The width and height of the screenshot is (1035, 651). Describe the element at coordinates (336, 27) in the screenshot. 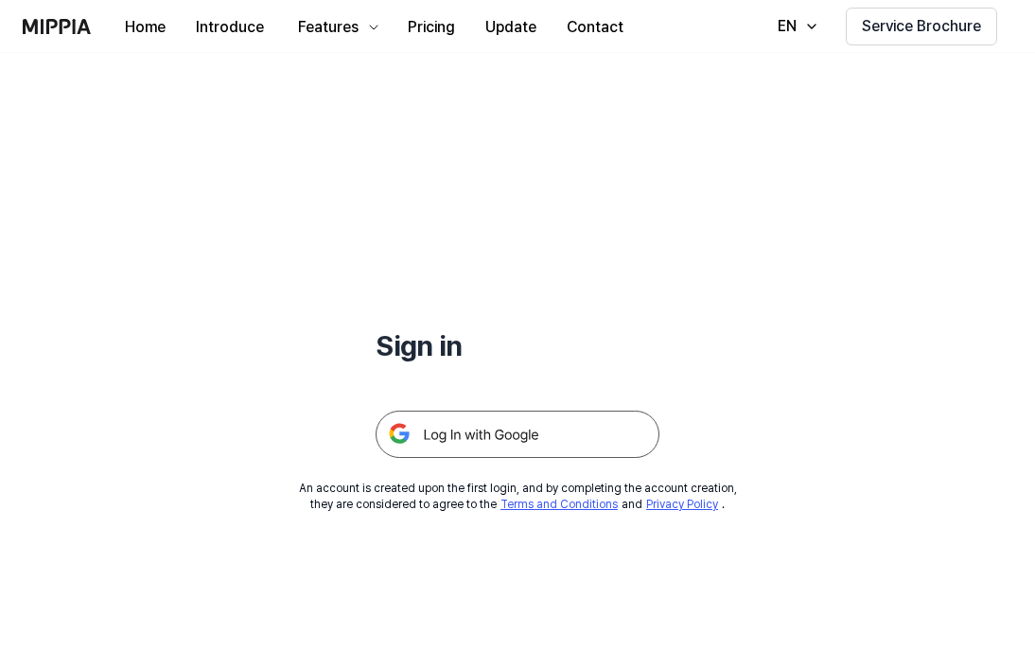

I see `button: Features` at that location.